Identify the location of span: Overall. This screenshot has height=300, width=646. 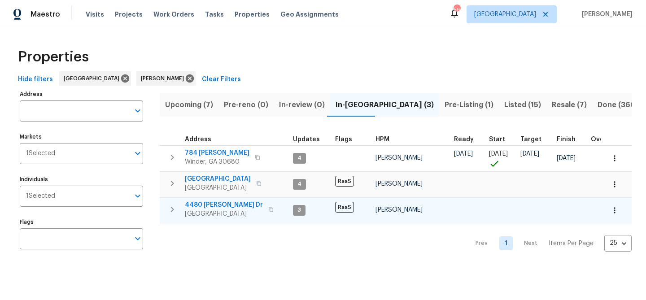
(602, 139).